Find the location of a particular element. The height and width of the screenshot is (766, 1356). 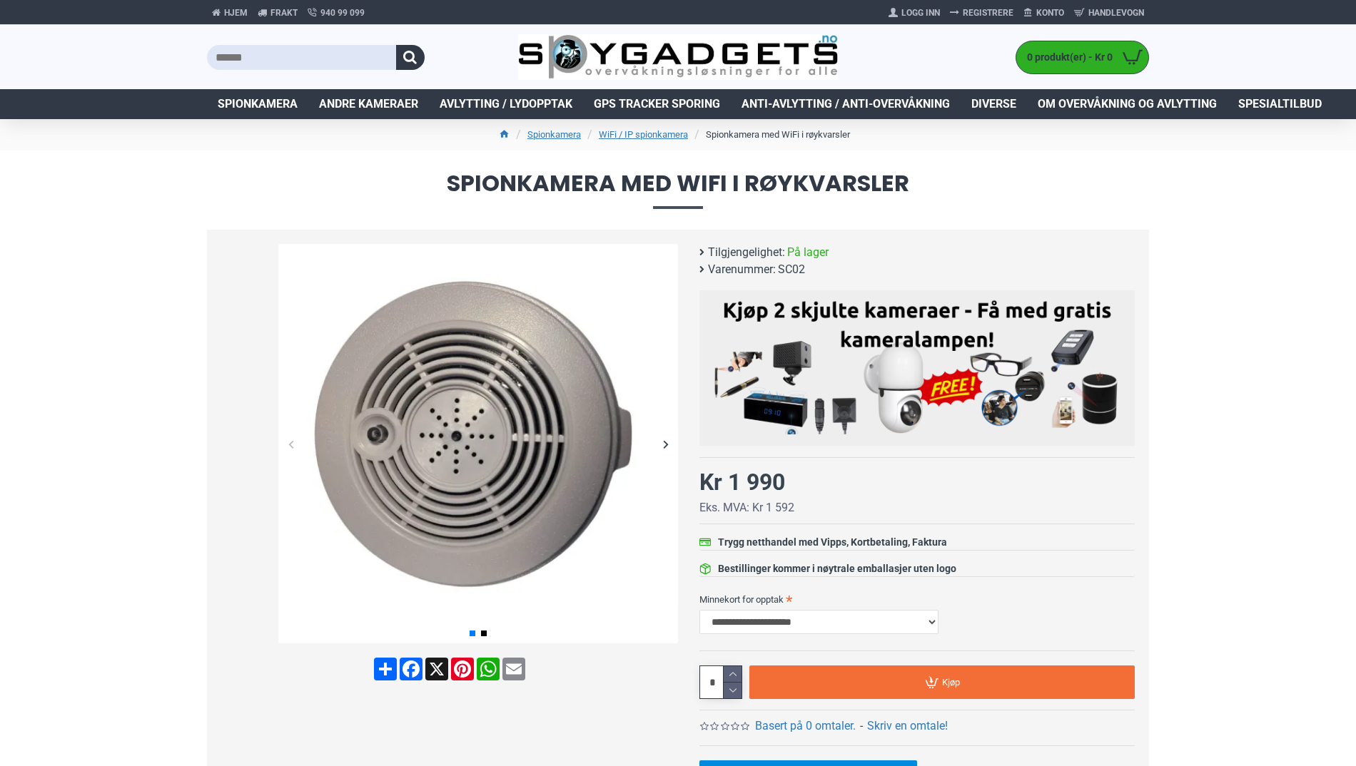

span: Go to slide 1 is located at coordinates (472, 634).